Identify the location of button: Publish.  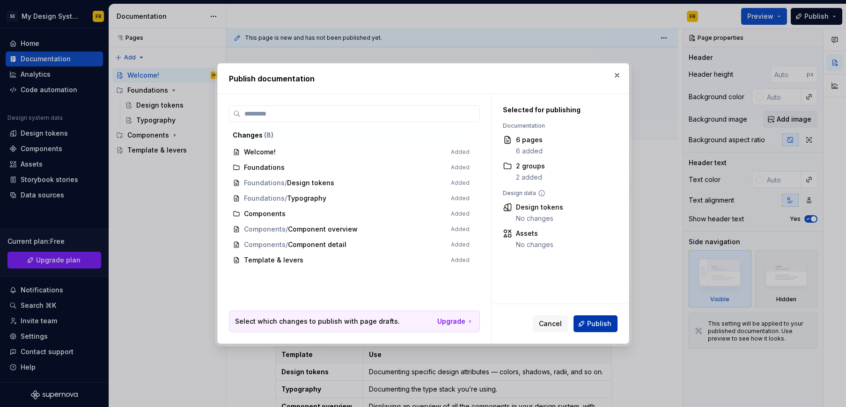
(596, 324).